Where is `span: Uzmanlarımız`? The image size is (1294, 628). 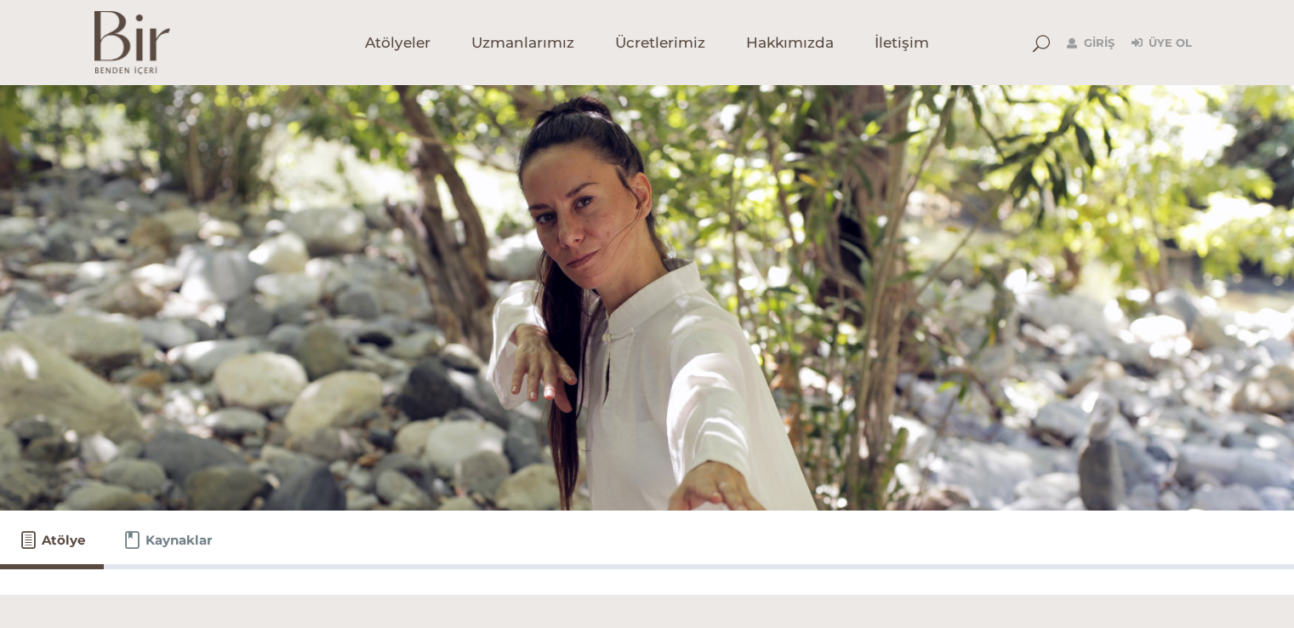
span: Uzmanlarımız is located at coordinates (522, 43).